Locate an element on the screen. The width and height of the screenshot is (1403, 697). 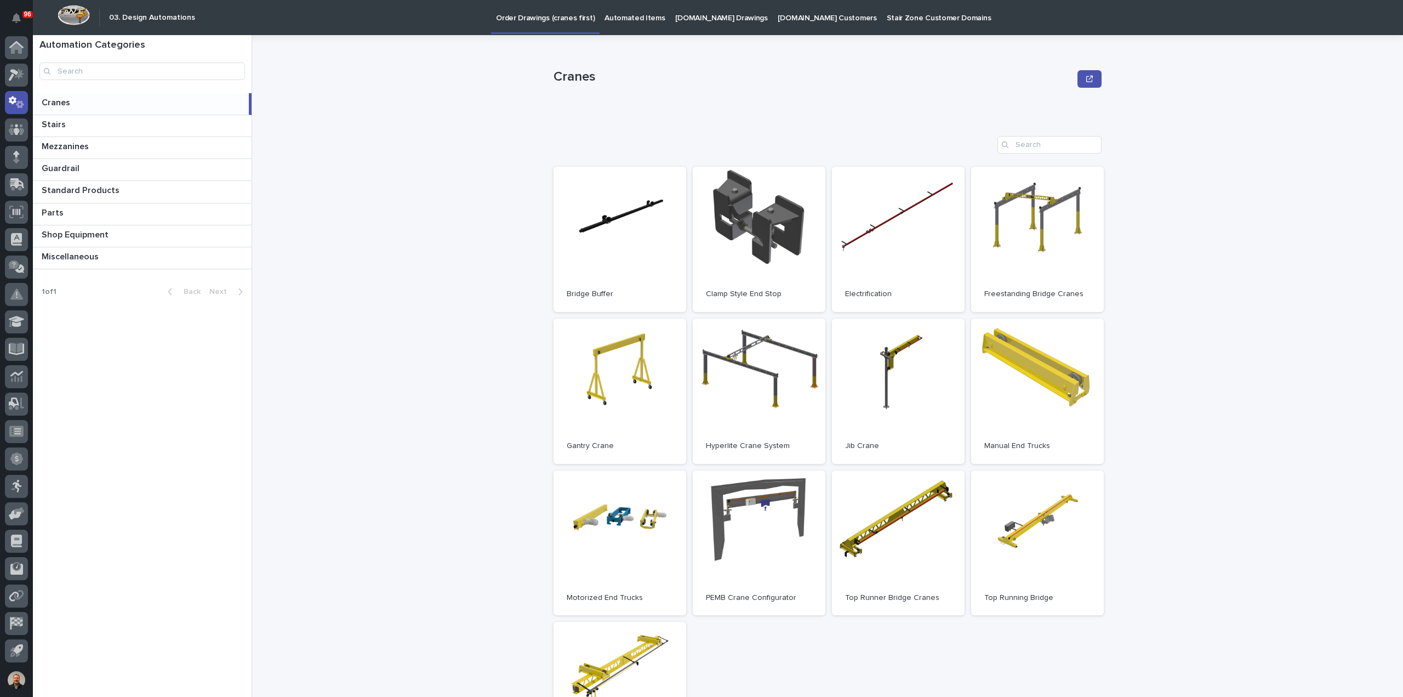
a: Hyperlite Crane System is located at coordinates (759, 391).